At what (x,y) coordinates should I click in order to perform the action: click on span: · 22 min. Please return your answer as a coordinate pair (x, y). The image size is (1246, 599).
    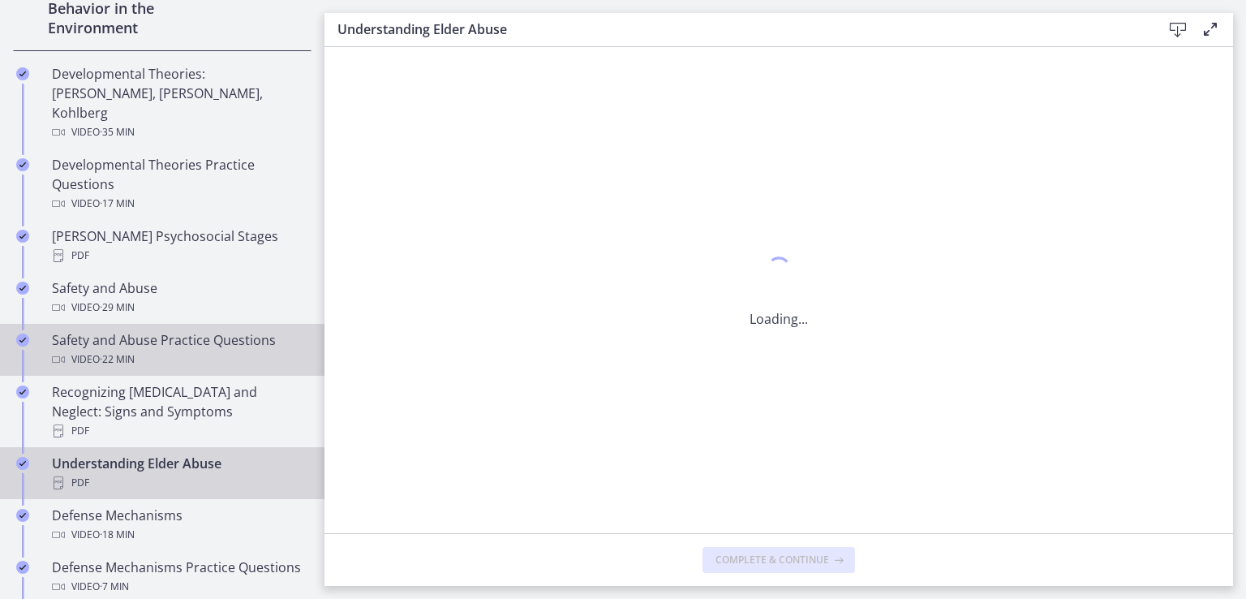
    Looking at the image, I should click on (117, 359).